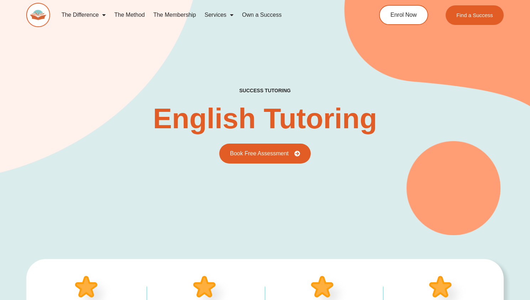 This screenshot has height=300, width=530. Describe the element at coordinates (265, 153) in the screenshot. I see `a: Book Free Assessment` at that location.